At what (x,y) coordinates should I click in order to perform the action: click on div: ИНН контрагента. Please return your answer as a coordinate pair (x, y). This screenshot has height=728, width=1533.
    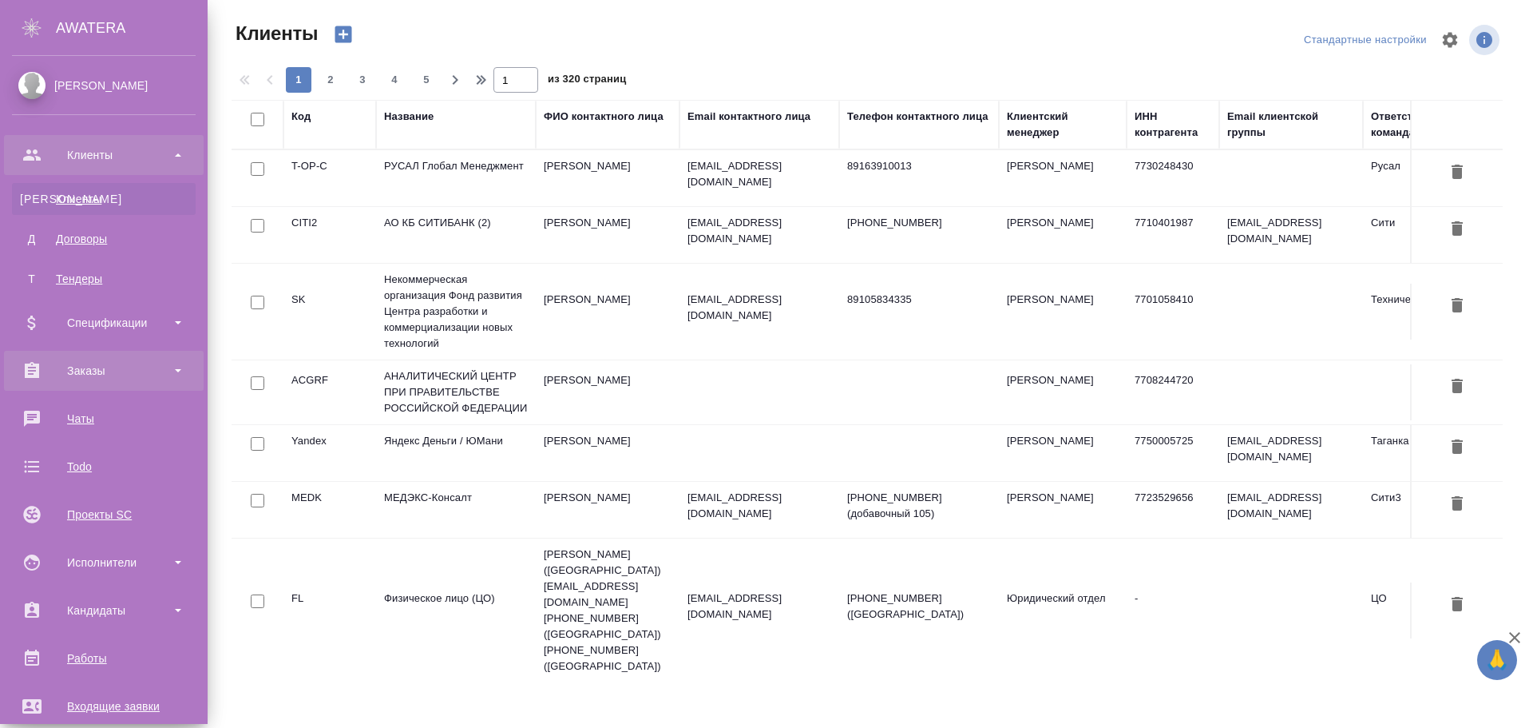
    Looking at the image, I should click on (1173, 125).